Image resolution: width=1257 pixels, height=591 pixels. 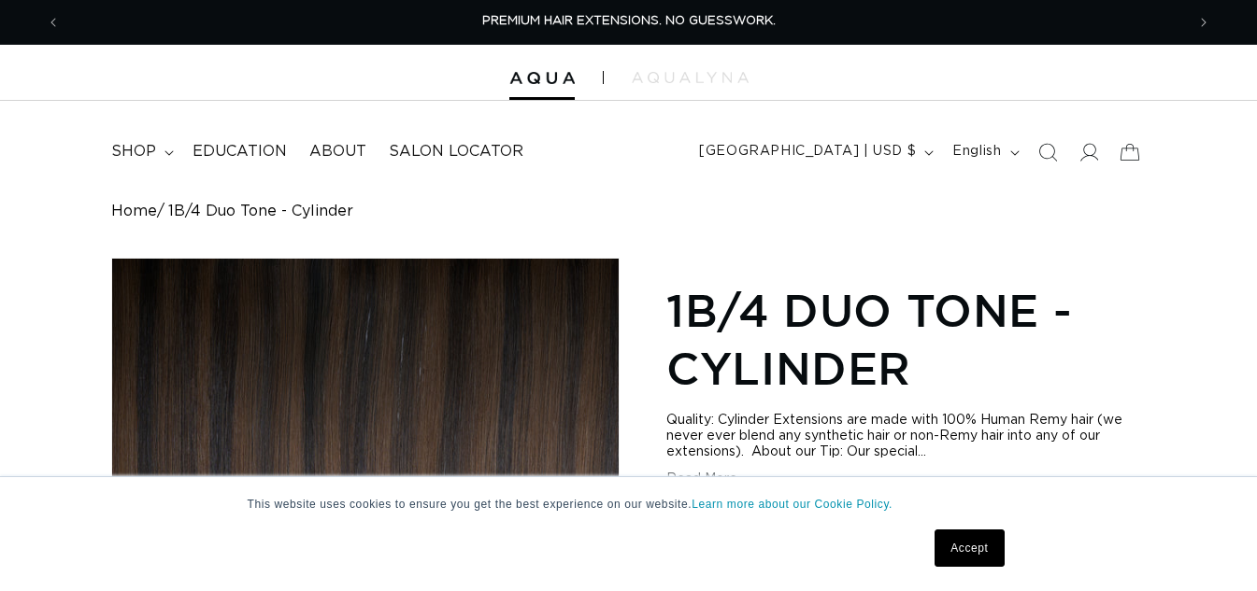 I want to click on img: Aqua Hair Extensions, so click(x=542, y=78).